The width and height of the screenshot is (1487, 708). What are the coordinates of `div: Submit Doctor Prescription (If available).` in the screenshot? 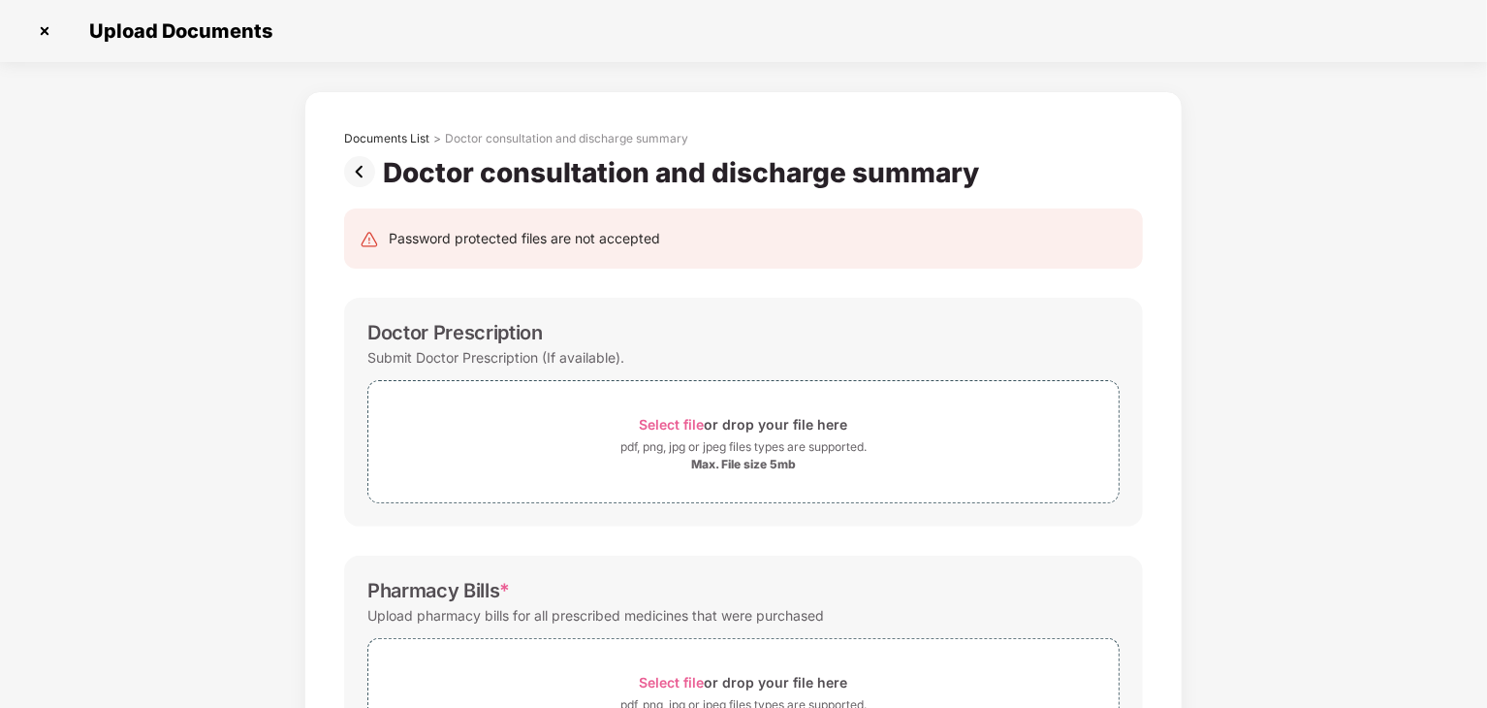 It's located at (495, 357).